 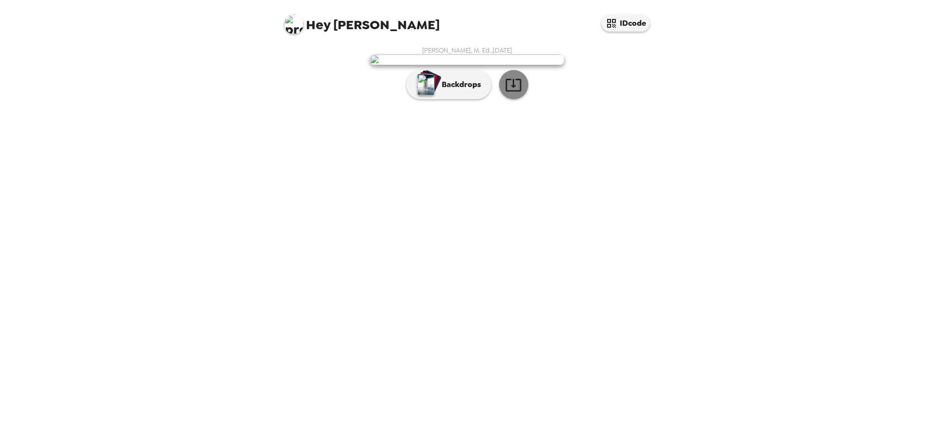 I want to click on img: profile pic, so click(x=294, y=24).